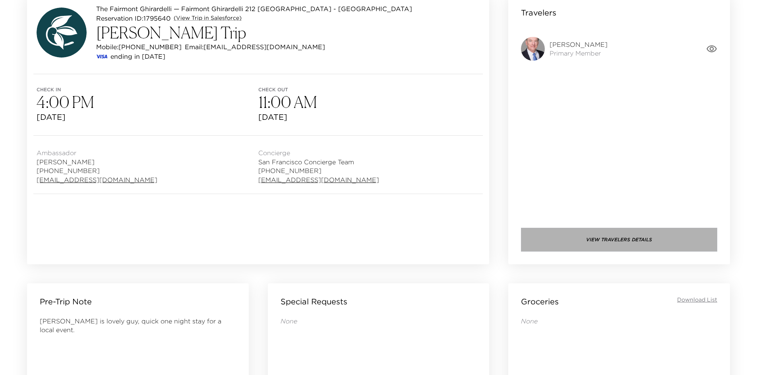  Describe the element at coordinates (369, 102) in the screenshot. I see `h3: 11:00 AM` at that location.